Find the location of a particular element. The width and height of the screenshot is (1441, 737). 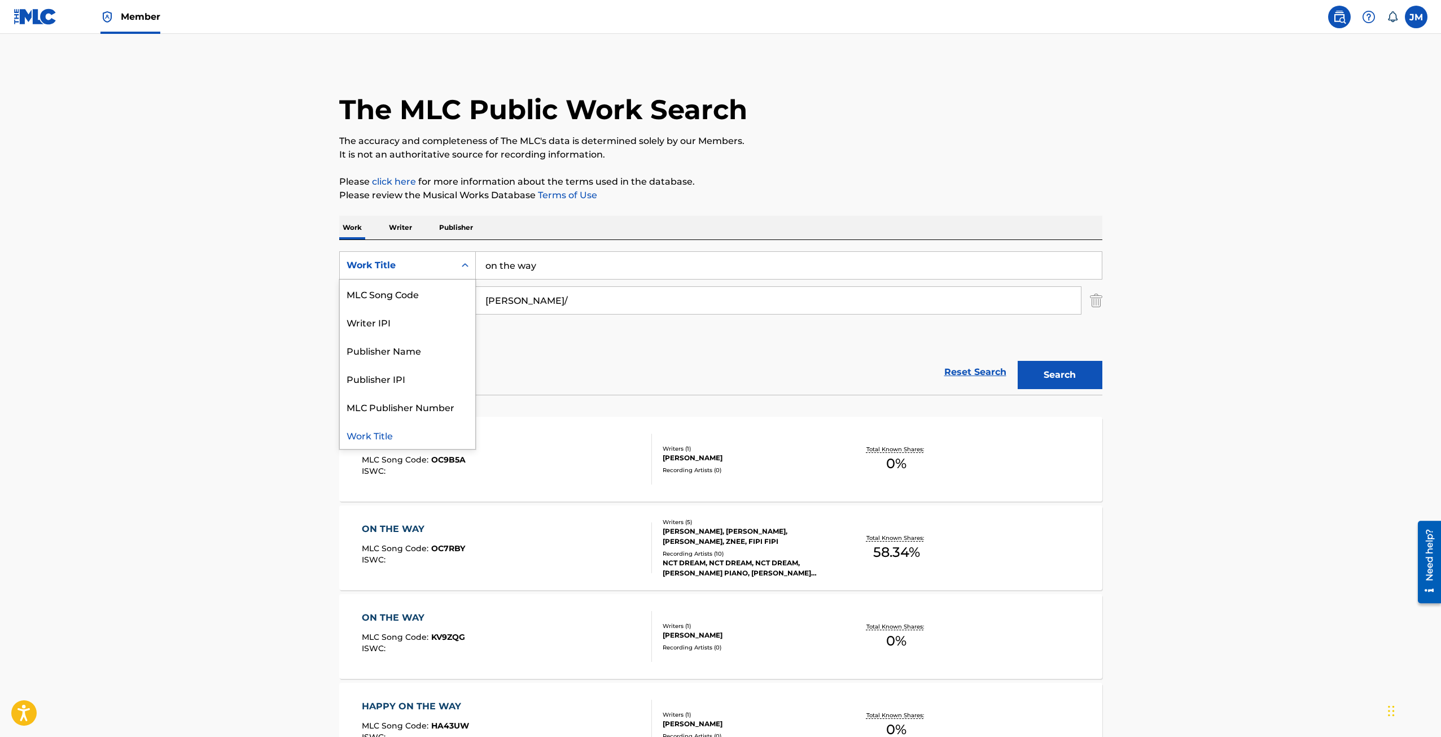

div: Publisher Name is located at coordinates (408, 350).